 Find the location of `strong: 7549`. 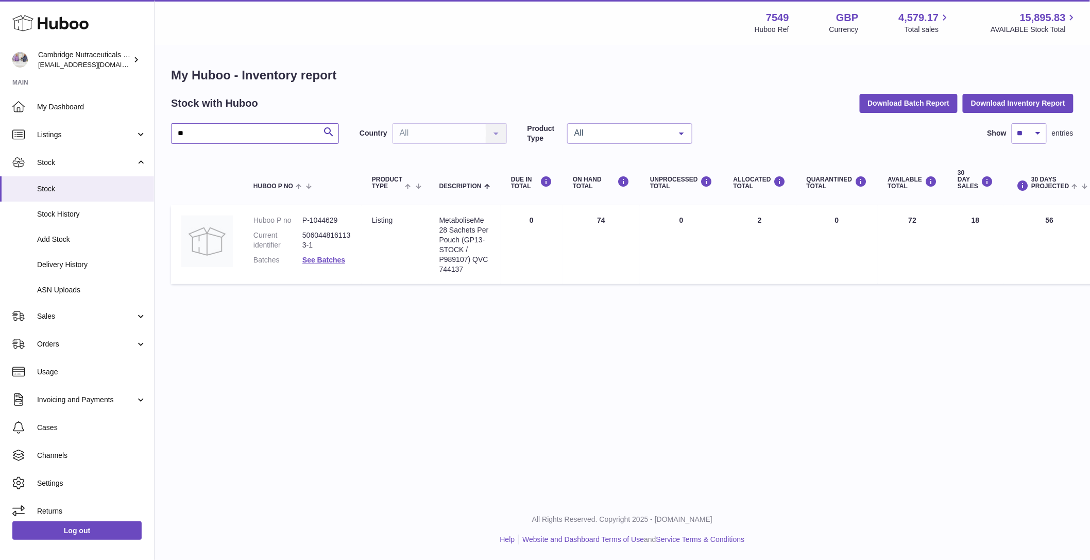

strong: 7549 is located at coordinates (778, 18).